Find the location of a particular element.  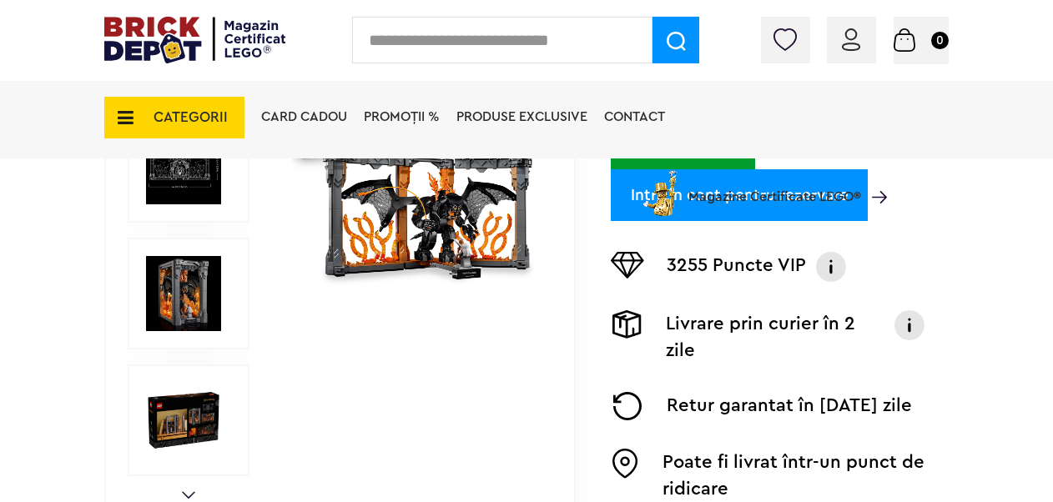

span: Produse exclusive is located at coordinates (522, 117).